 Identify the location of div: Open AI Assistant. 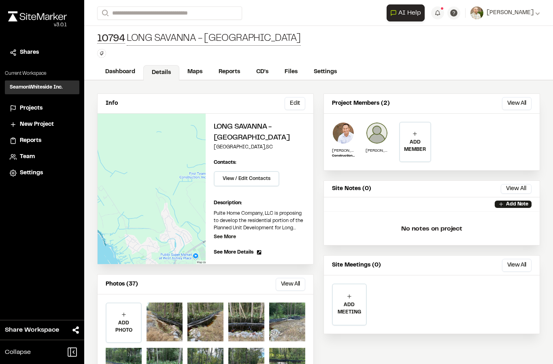
(407, 13).